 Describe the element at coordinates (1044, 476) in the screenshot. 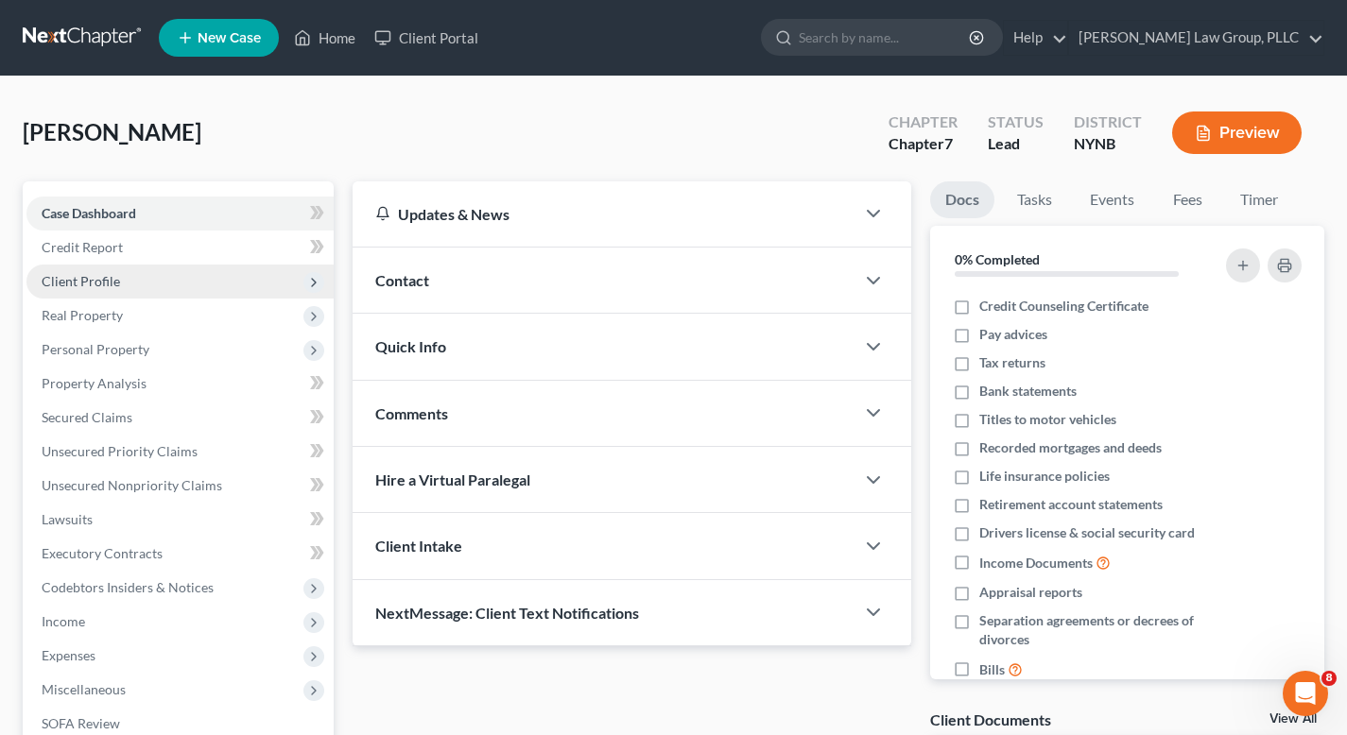

I see `span: Life insurance policies` at that location.